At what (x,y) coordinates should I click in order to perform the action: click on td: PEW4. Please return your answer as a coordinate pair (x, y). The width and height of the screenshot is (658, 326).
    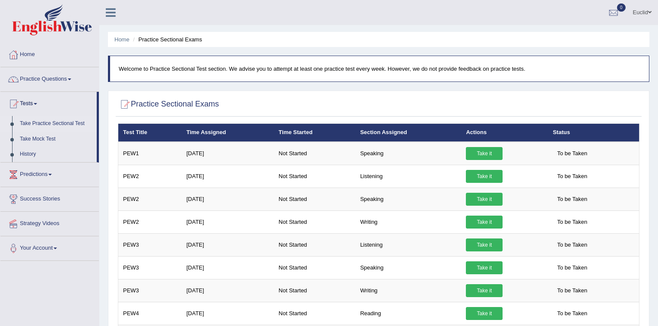
    Looking at the image, I should click on (150, 314).